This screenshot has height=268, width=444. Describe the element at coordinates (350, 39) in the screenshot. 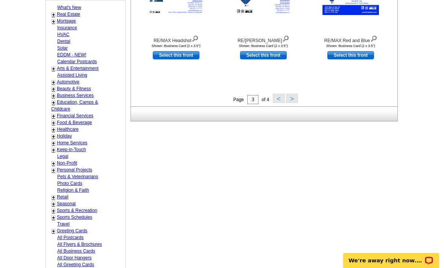

I see `div: RE/MAX Red and Blue` at that location.